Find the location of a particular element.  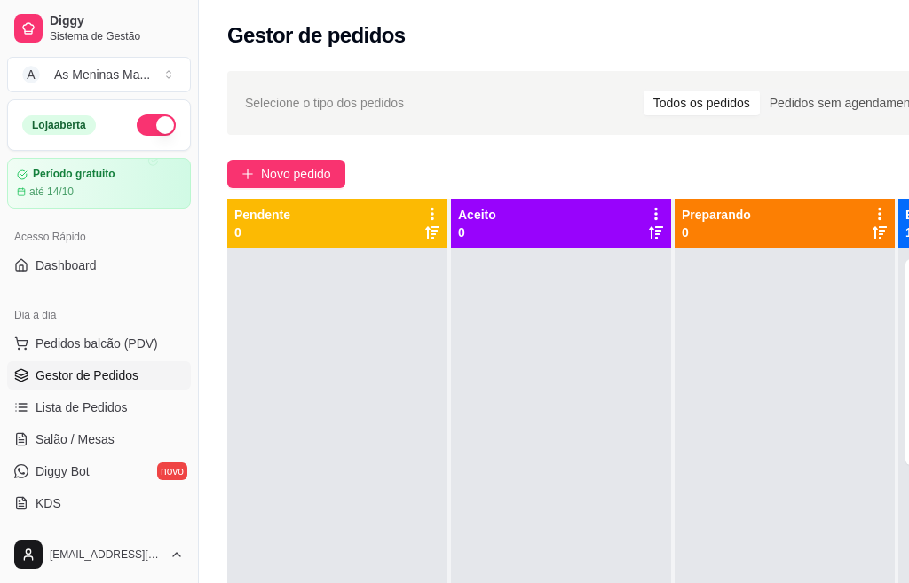

span: Gestor de Pedidos is located at coordinates (87, 375).